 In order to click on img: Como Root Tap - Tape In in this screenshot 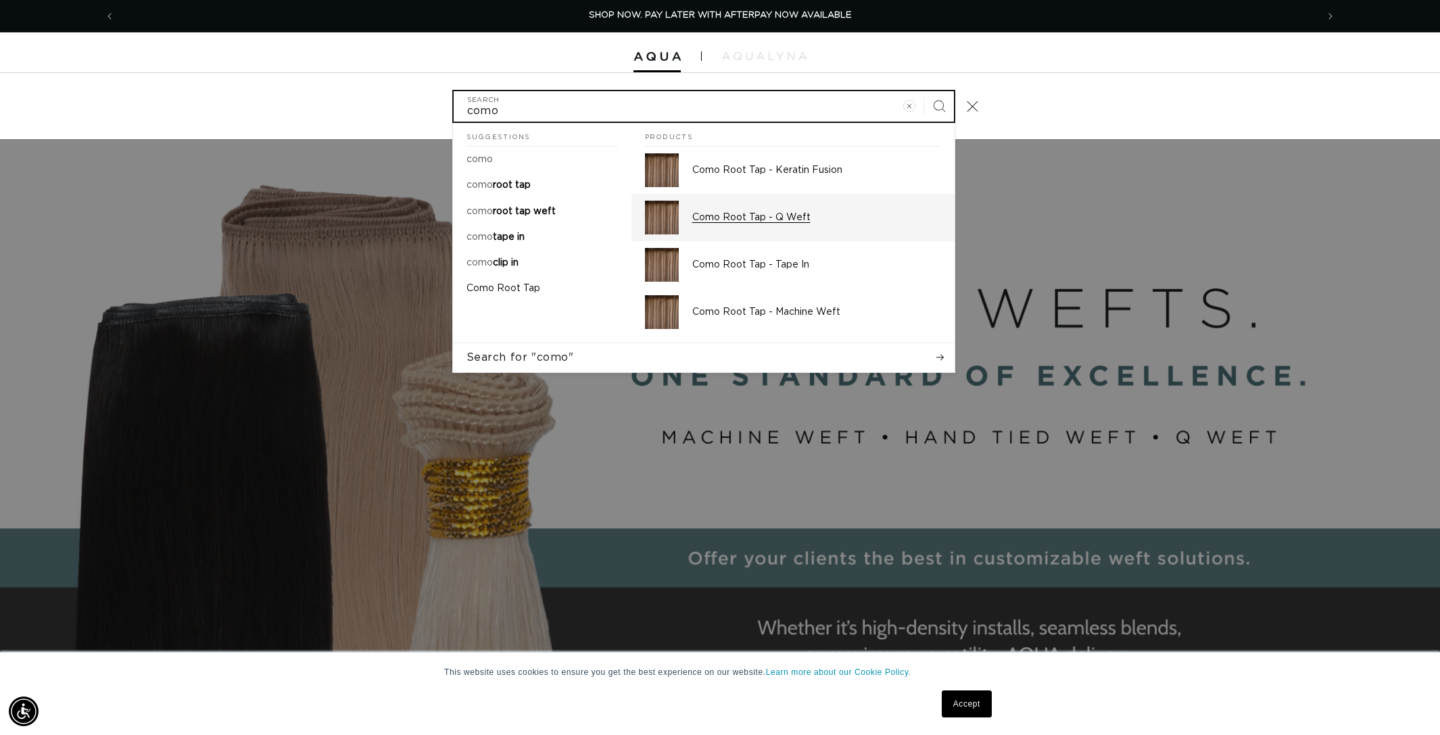, I will do `click(662, 265)`.